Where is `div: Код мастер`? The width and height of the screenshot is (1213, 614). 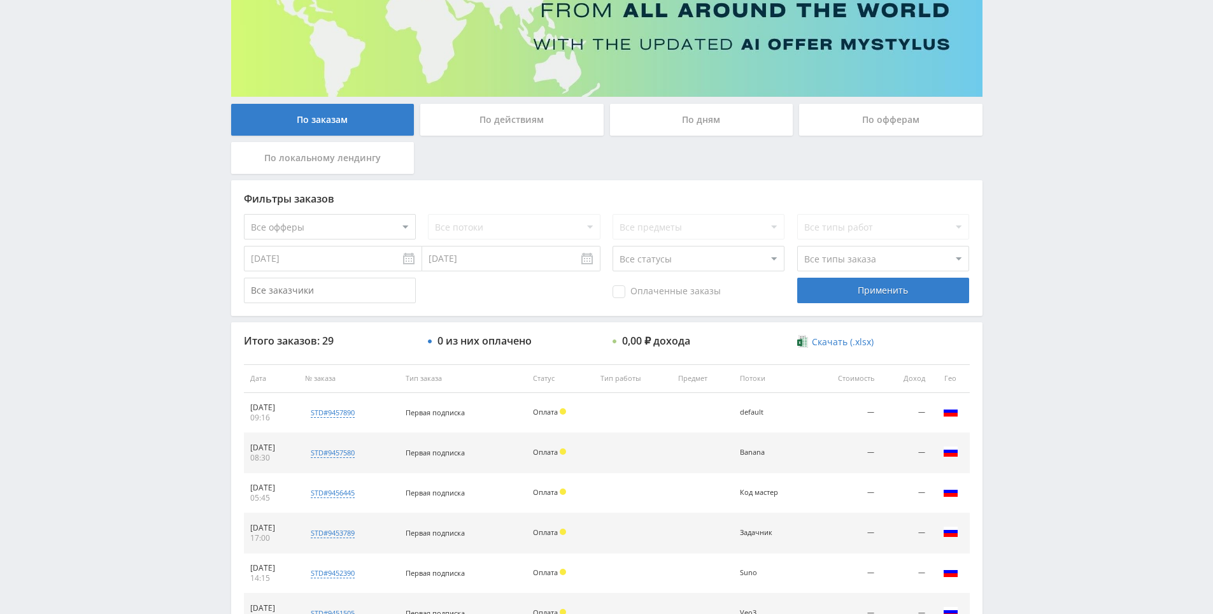 div: Код мастер is located at coordinates (769, 492).